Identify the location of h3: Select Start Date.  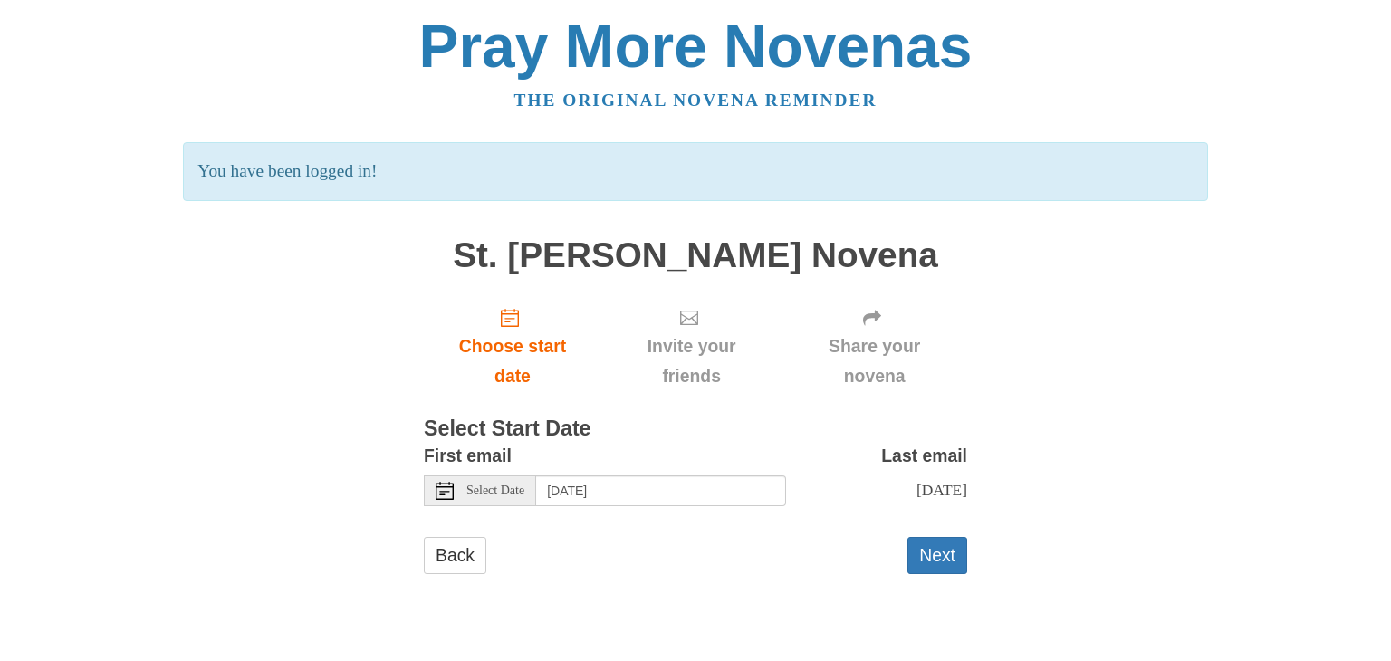
(695, 429).